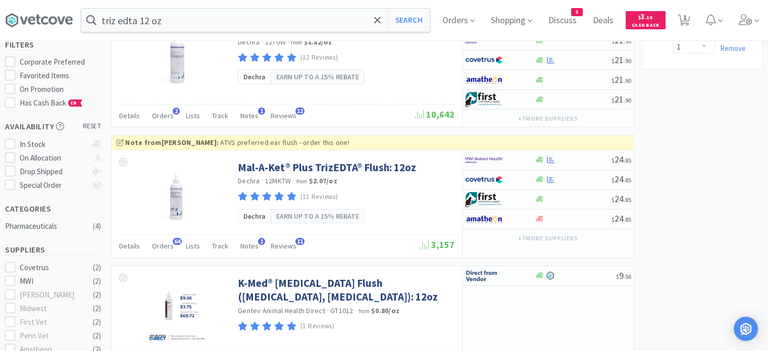  I want to click on img: 9afb0697fbd844d9878f7b7113a169a9_346260.jpg, so click(177, 193).